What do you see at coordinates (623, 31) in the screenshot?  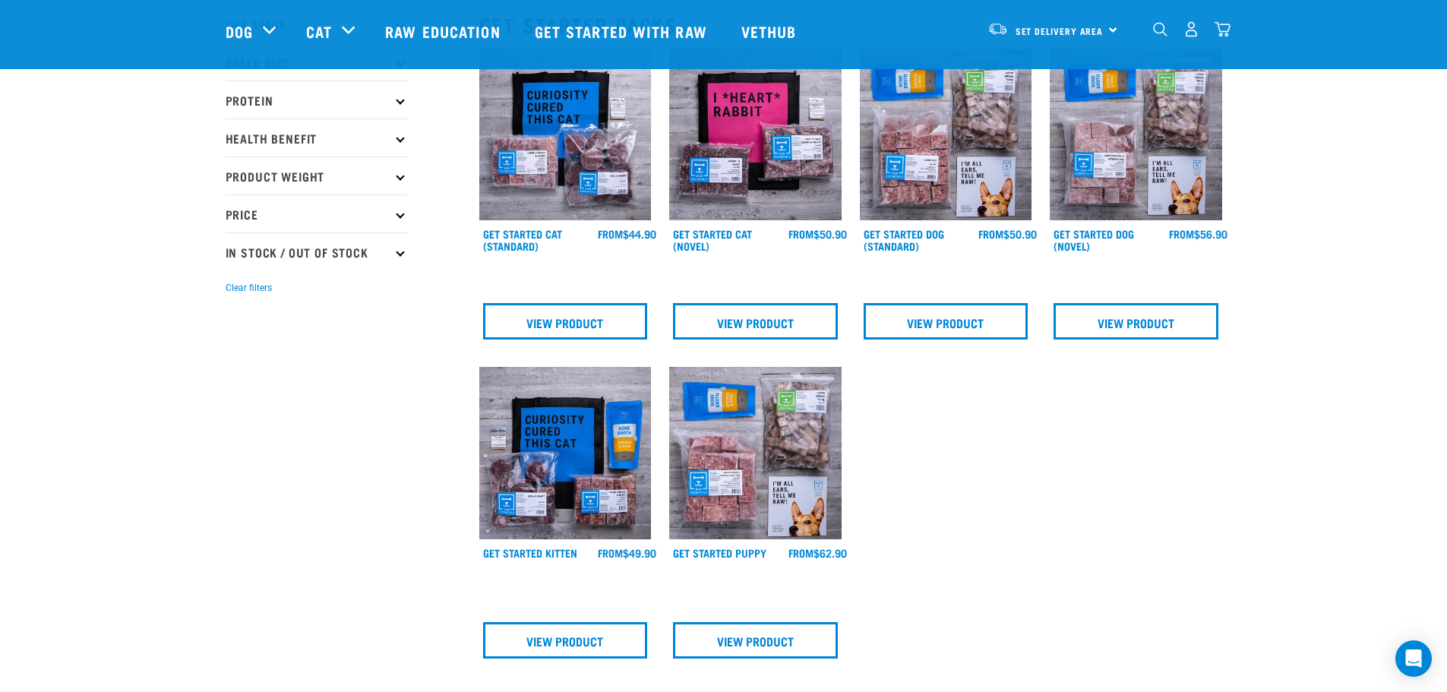 I see `a: Get started with Raw` at bounding box center [623, 31].